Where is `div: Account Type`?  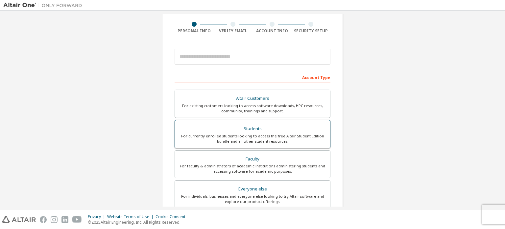
div: Account Type is located at coordinates (253, 77).